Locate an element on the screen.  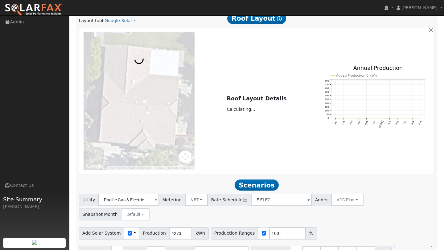
text: 450 is located at coordinates (327, 84).